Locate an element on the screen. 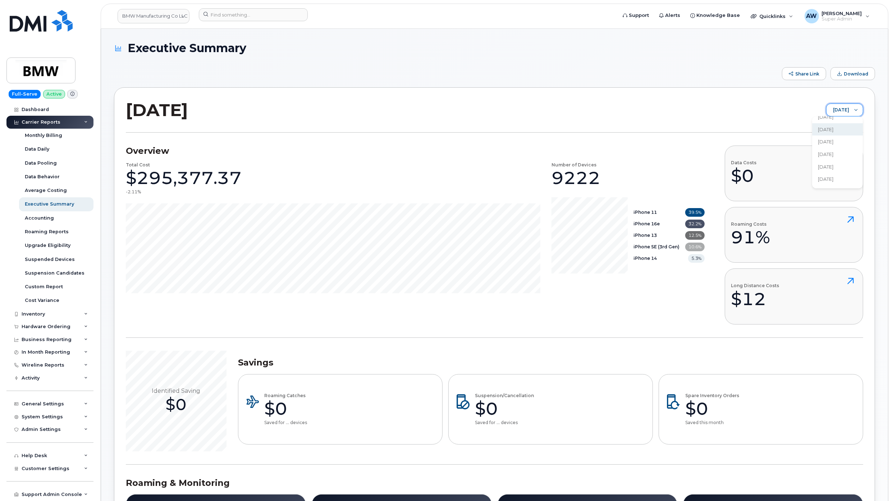  h3: Savings is located at coordinates (551, 363).